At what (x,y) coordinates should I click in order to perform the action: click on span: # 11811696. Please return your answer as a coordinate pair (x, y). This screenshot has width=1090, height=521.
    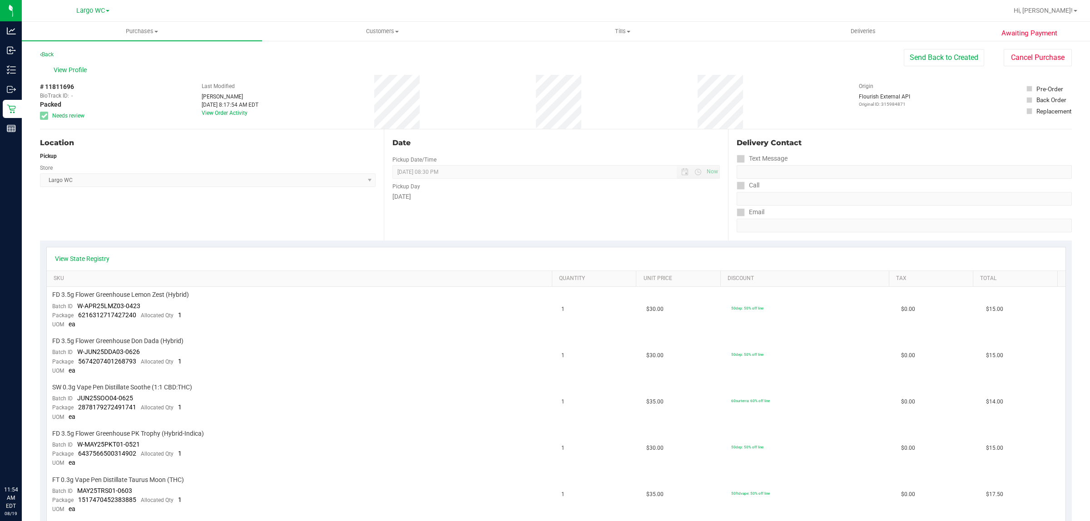
    Looking at the image, I should click on (57, 87).